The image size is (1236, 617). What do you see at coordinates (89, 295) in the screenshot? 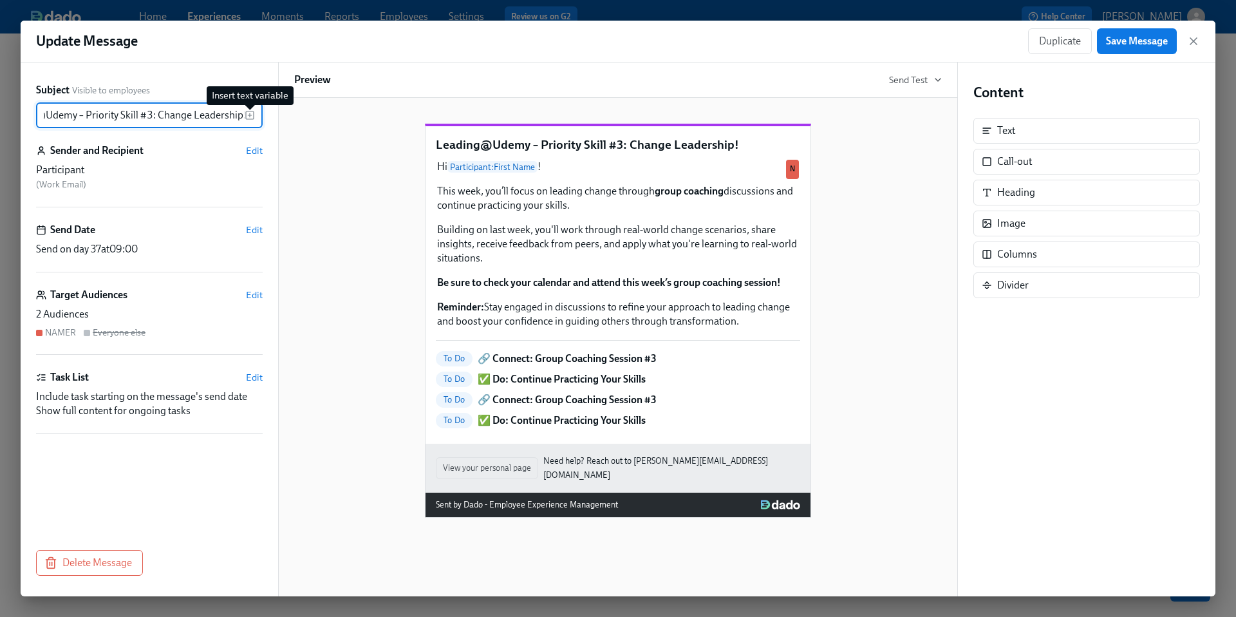
I see `h6: Target Audiences` at bounding box center [89, 295].